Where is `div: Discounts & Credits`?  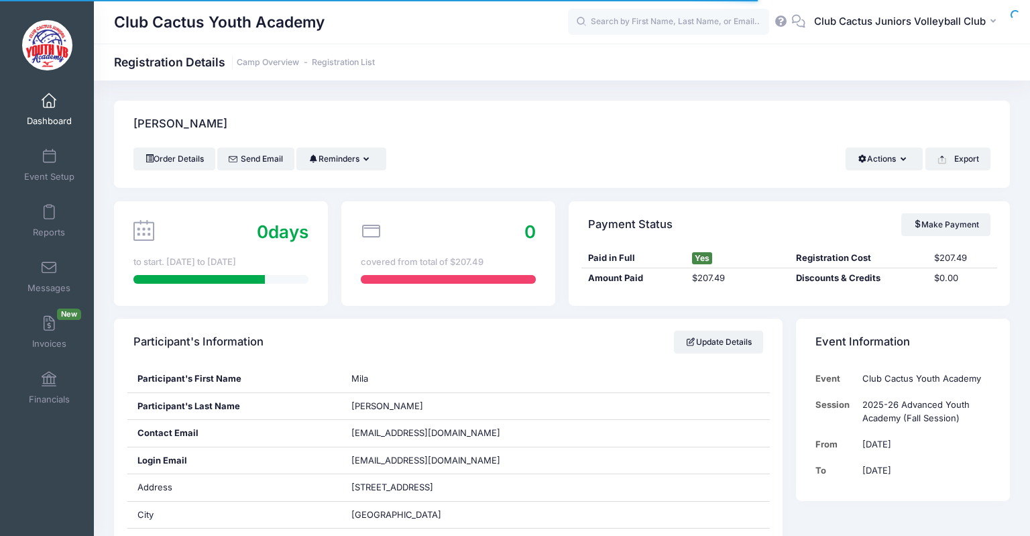
div: Discounts & Credits is located at coordinates (859, 278).